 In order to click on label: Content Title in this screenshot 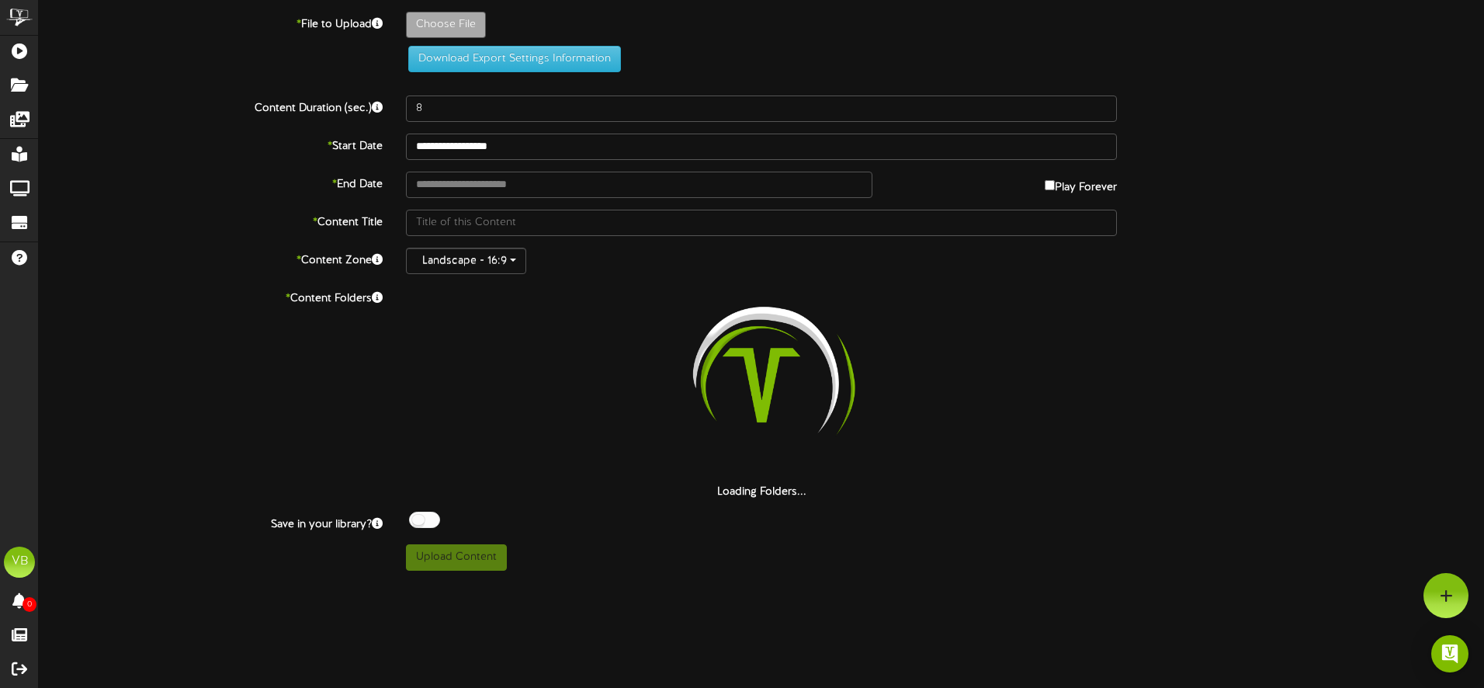, I will do `click(210, 220)`.